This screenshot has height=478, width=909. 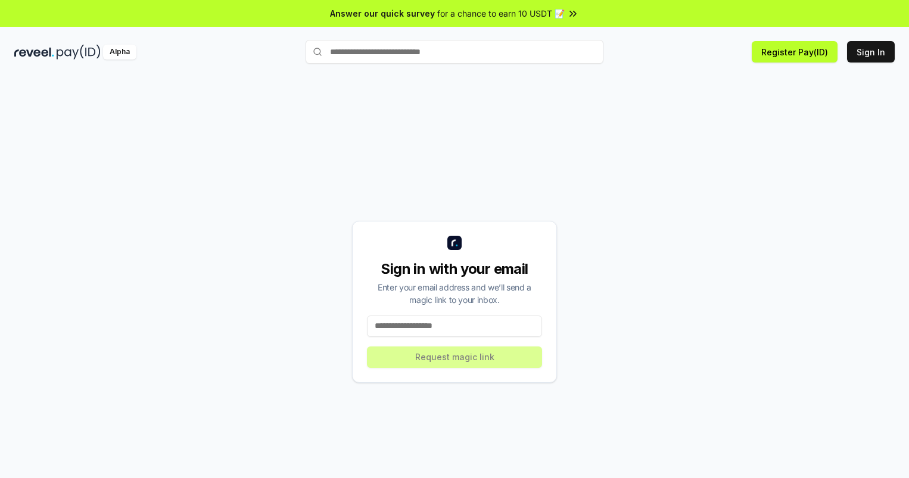 What do you see at coordinates (120, 52) in the screenshot?
I see `div: Alpha` at bounding box center [120, 52].